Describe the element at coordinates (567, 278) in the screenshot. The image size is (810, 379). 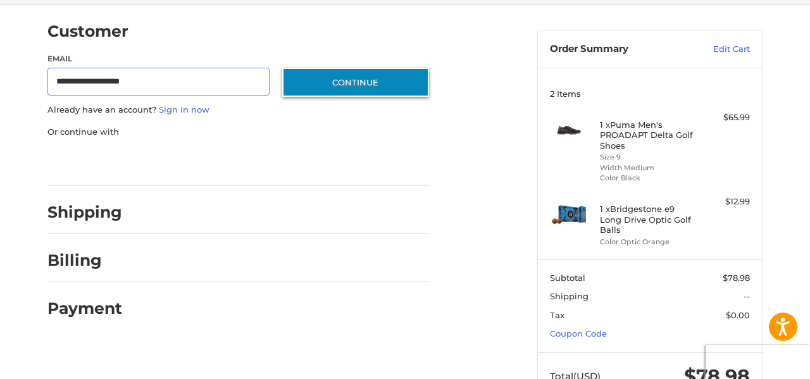
I see `span: Subtotal` at that location.